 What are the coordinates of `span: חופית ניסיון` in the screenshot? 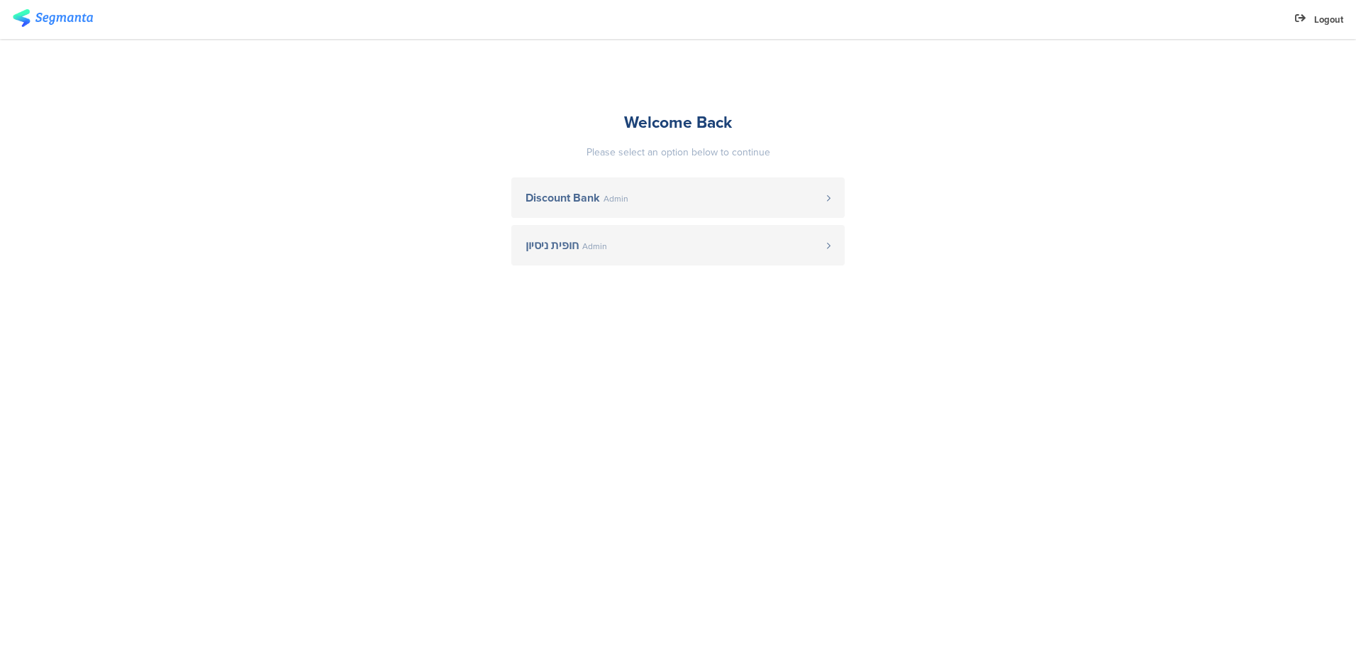 It's located at (552, 245).